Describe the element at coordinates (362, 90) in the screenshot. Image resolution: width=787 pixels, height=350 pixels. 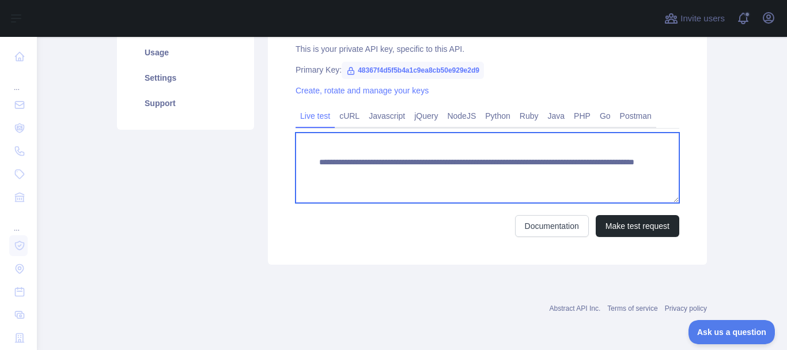
I see `a: Create, rotate and manage your keys` at that location.